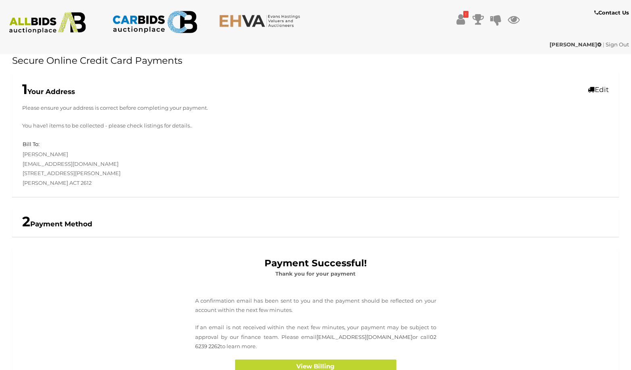 This screenshot has height=370, width=631. What do you see at coordinates (25, 89) in the screenshot?
I see `span: 1` at bounding box center [25, 89].